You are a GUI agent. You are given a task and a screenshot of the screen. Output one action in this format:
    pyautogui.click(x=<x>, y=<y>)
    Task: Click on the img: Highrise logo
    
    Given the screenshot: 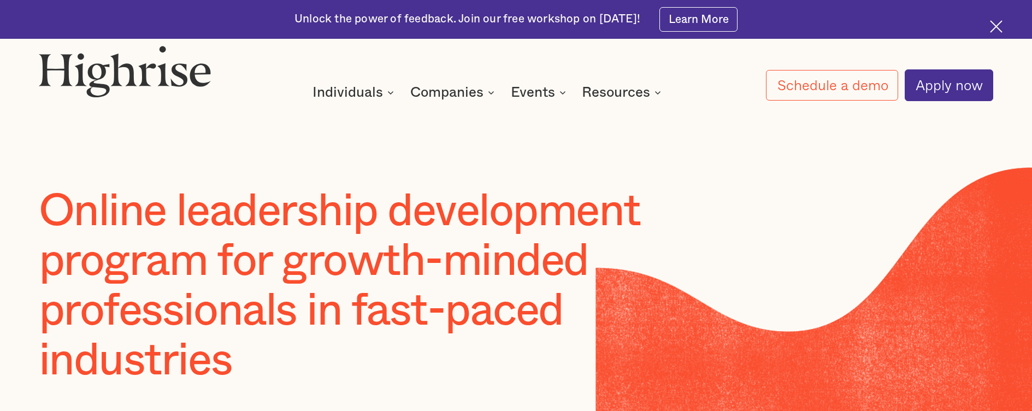 What is the action you would take?
    pyautogui.click(x=125, y=71)
    